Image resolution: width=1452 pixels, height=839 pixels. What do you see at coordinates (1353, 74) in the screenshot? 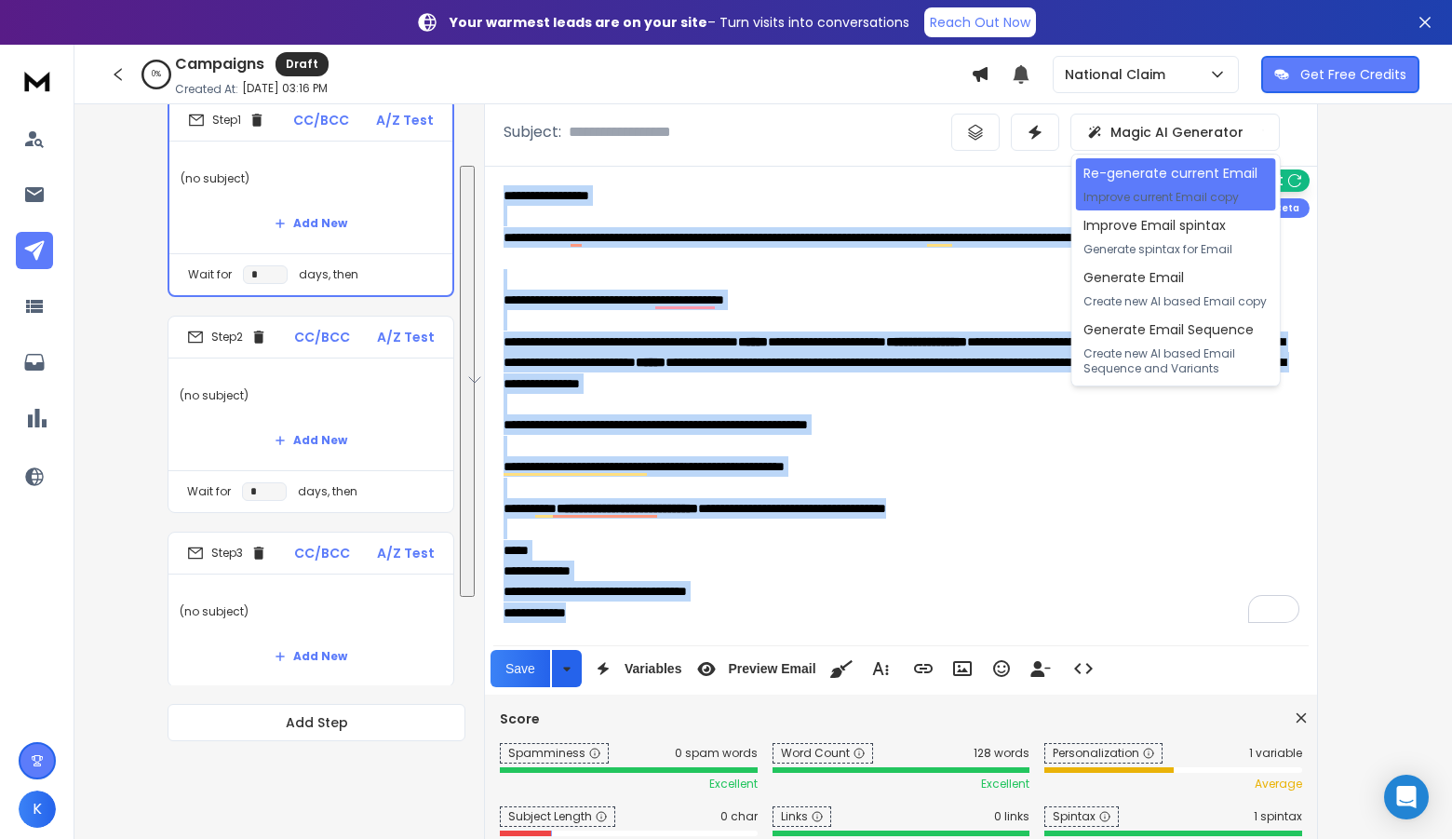
I see `p: Get Free Credits` at bounding box center [1353, 74].